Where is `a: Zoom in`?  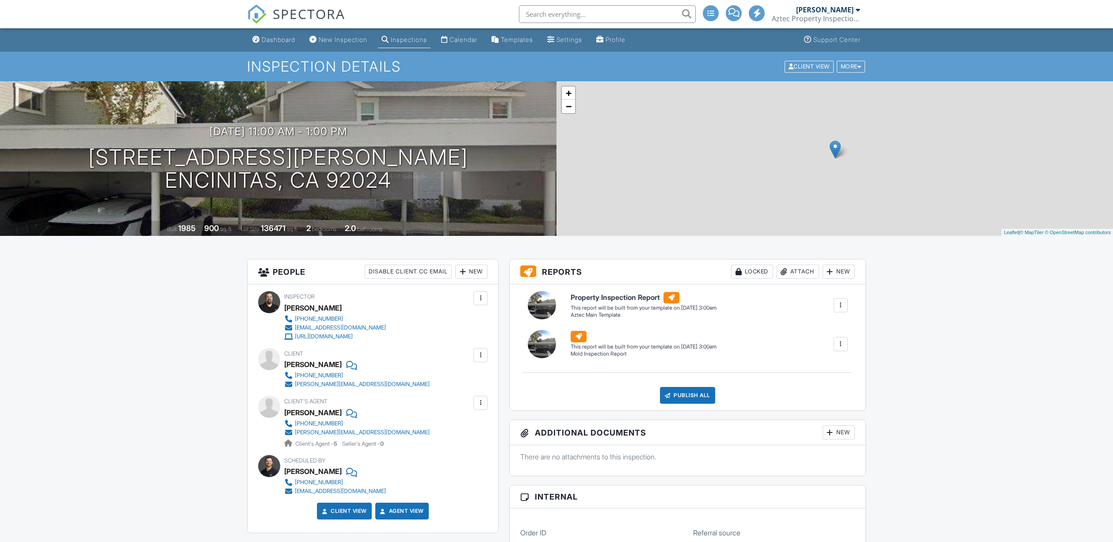
a: Zoom in is located at coordinates (568, 93).